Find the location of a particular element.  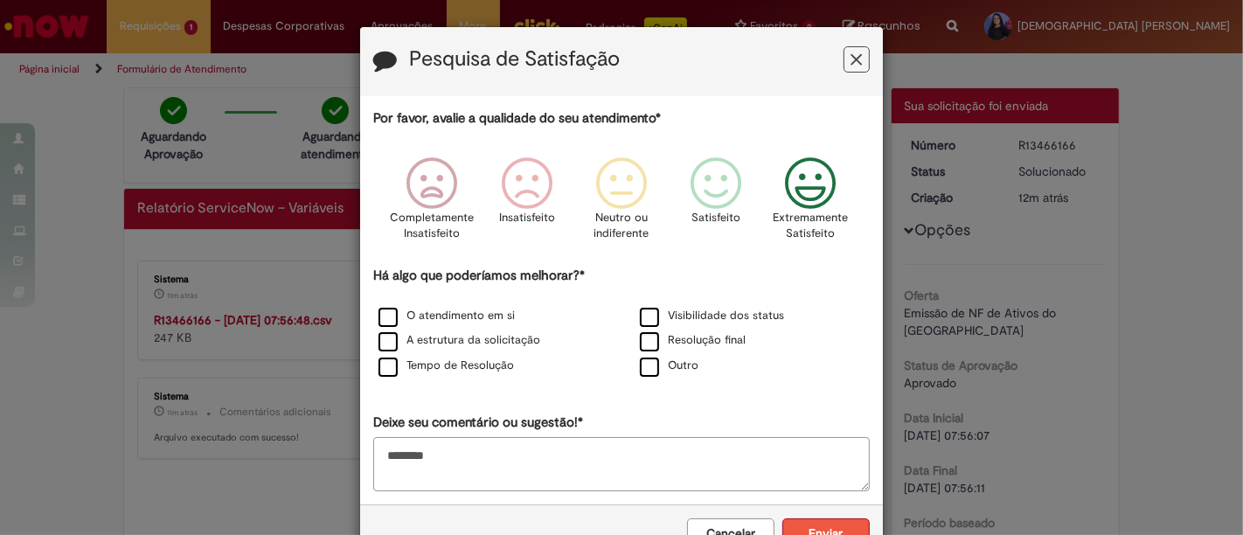

label: Pesquisa de Satisfação is located at coordinates (514, 59).